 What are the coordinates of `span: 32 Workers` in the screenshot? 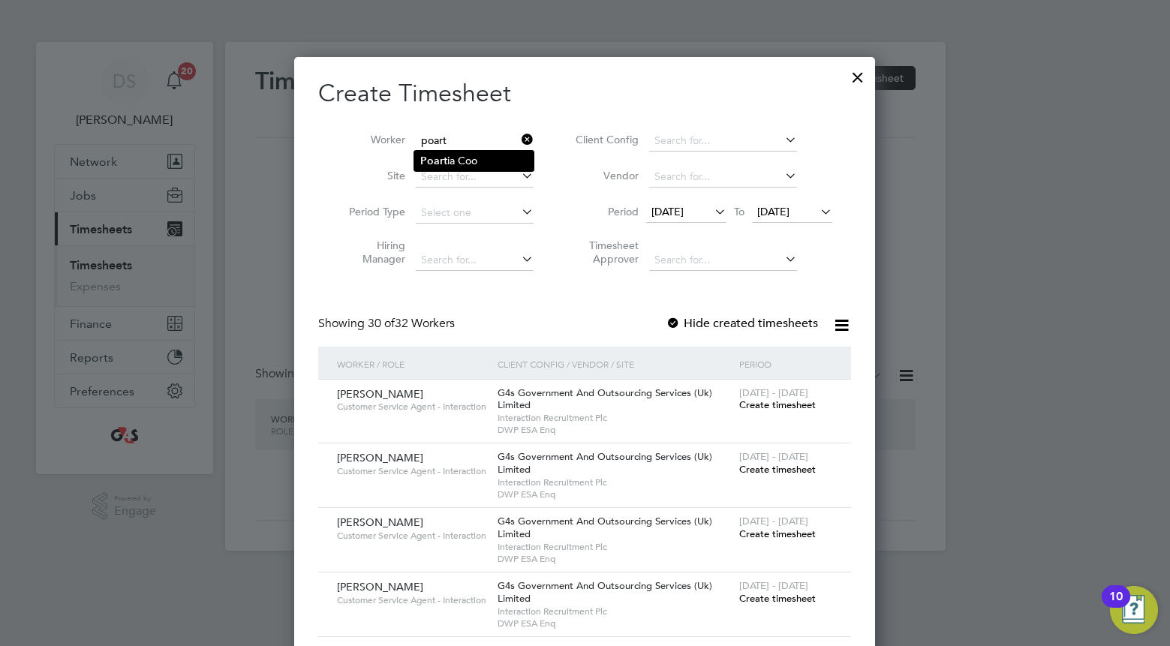 It's located at (411, 323).